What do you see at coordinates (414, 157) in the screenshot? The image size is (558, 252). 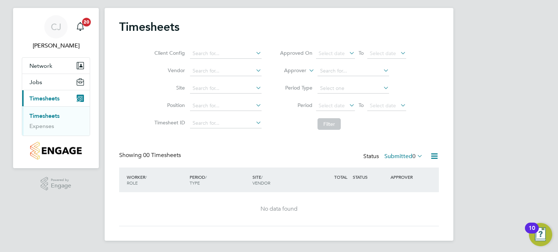 I see `span: 0` at bounding box center [414, 157].